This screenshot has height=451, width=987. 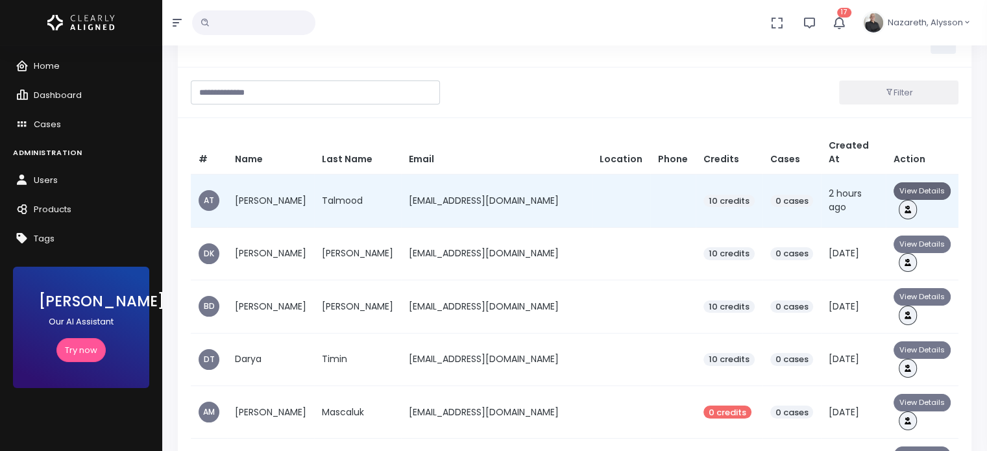 What do you see at coordinates (358, 359) in the screenshot?
I see `td: Timin` at bounding box center [358, 359].